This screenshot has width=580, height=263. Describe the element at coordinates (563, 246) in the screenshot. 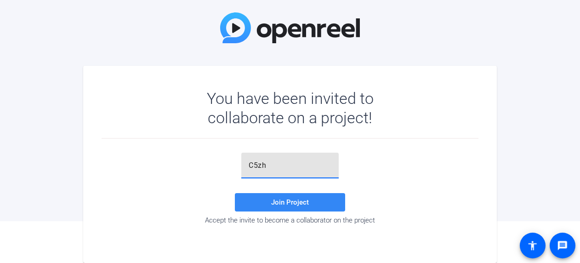

I see `mat-icon: message` at that location.